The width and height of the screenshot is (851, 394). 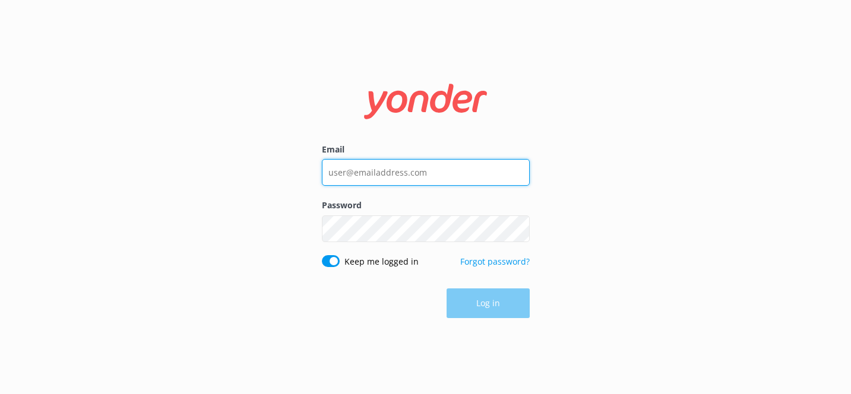 What do you see at coordinates (426, 172) in the screenshot?
I see `input: user@emailaddress.com` at bounding box center [426, 172].